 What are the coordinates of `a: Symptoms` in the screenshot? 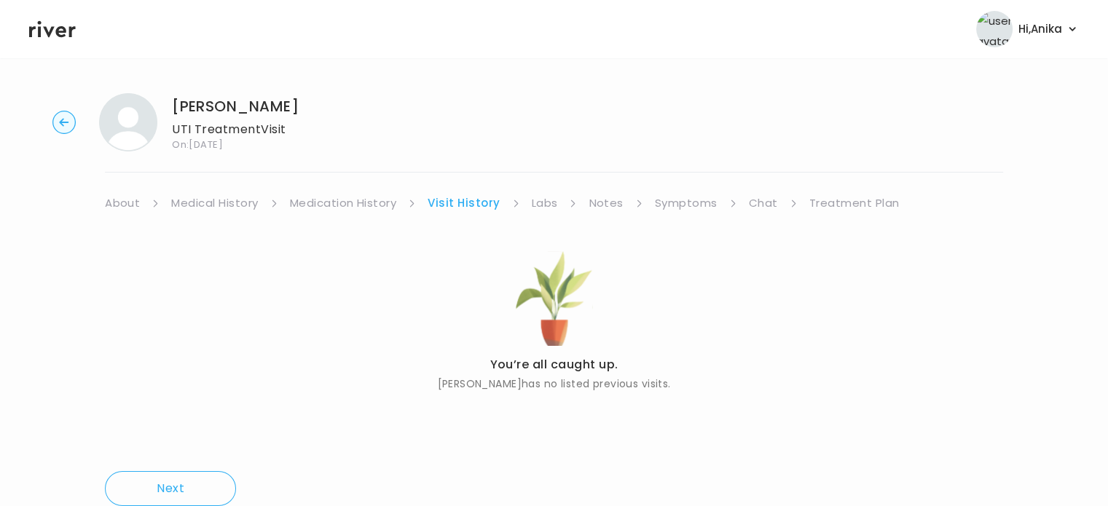 It's located at (686, 203).